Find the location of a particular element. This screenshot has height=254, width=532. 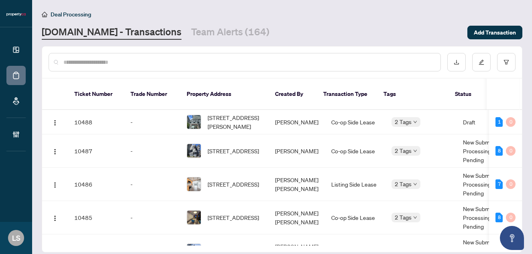

span: Deal Processing is located at coordinates (71, 14).